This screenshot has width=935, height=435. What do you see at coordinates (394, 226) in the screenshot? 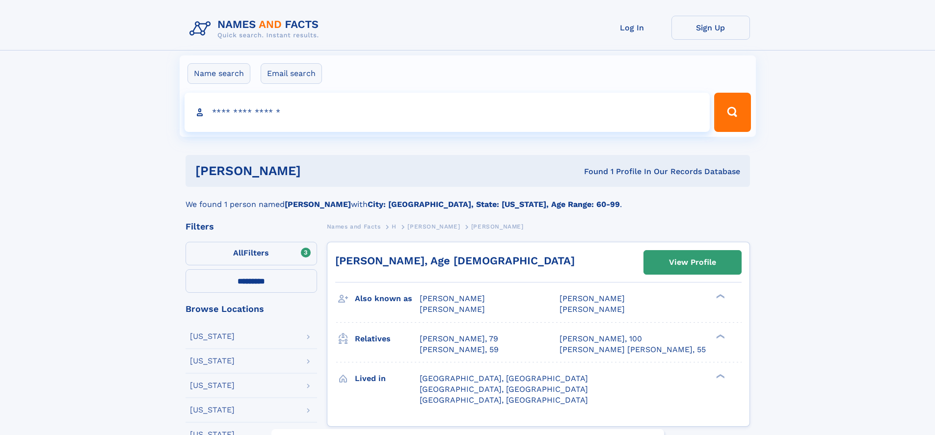
I see `a: H` at bounding box center [394, 226].